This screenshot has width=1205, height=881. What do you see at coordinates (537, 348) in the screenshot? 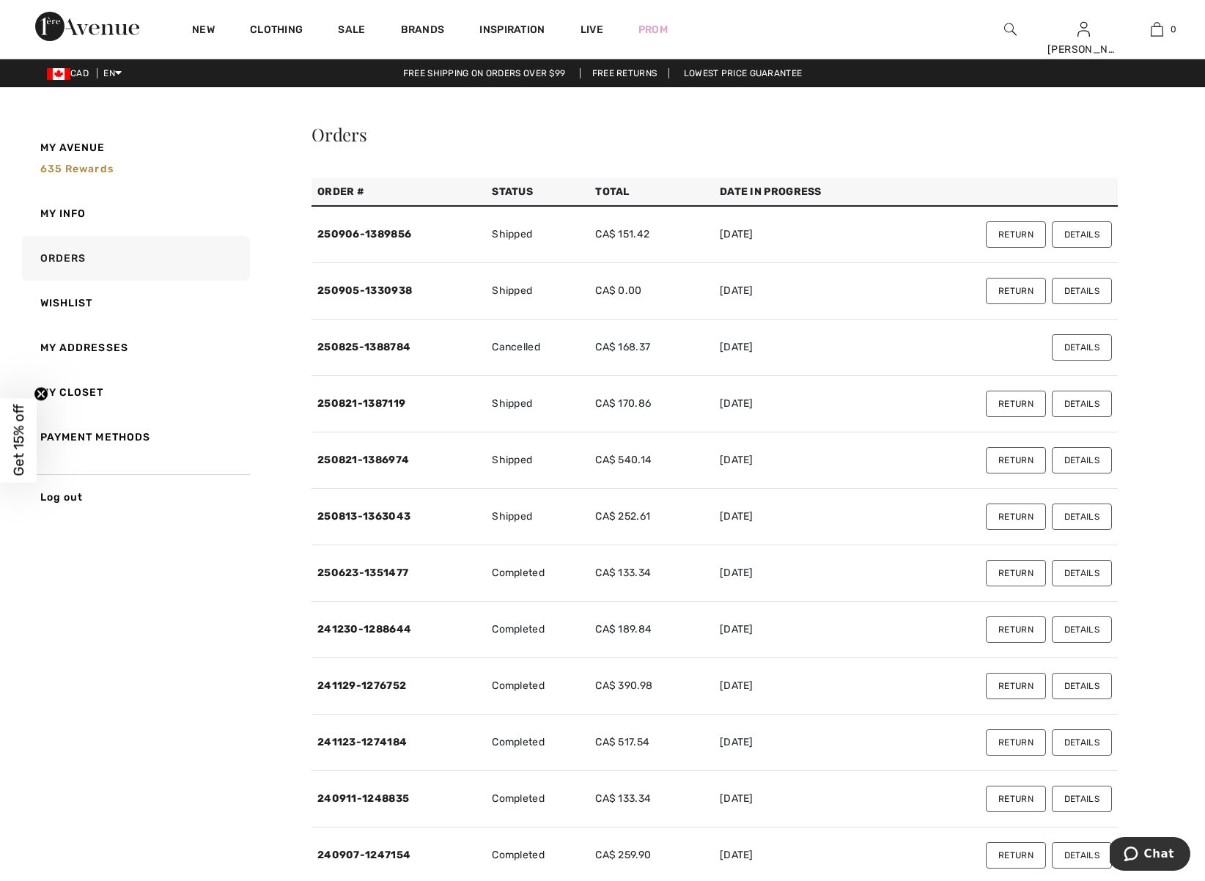
I see `td: Cancelled` at bounding box center [537, 348].